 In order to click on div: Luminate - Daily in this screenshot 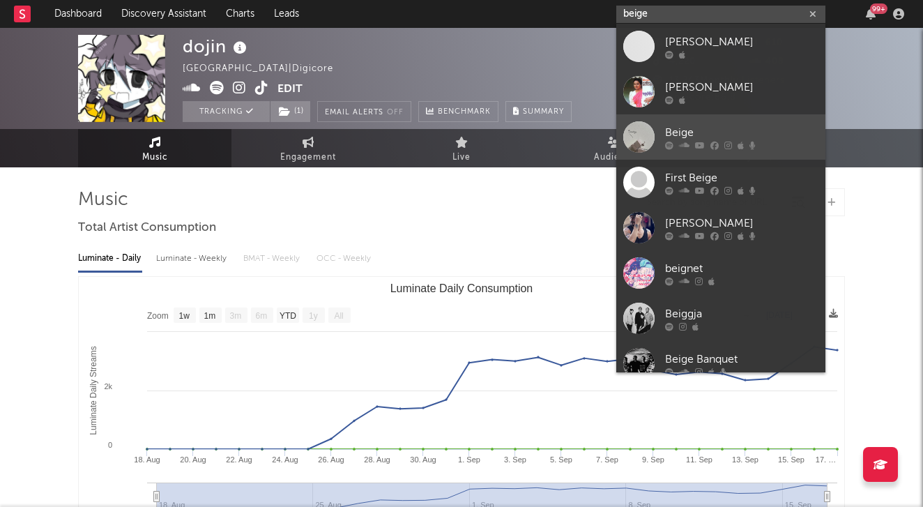, I will do `click(110, 259)`.